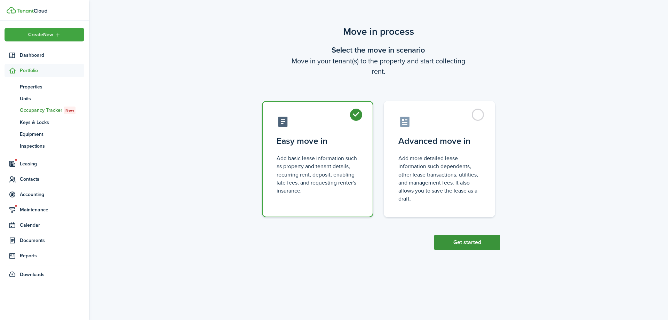 The height and width of the screenshot is (320, 668). What do you see at coordinates (379, 50) in the screenshot?
I see `wizard-step-header-title: Select the move in scenario` at bounding box center [379, 50].